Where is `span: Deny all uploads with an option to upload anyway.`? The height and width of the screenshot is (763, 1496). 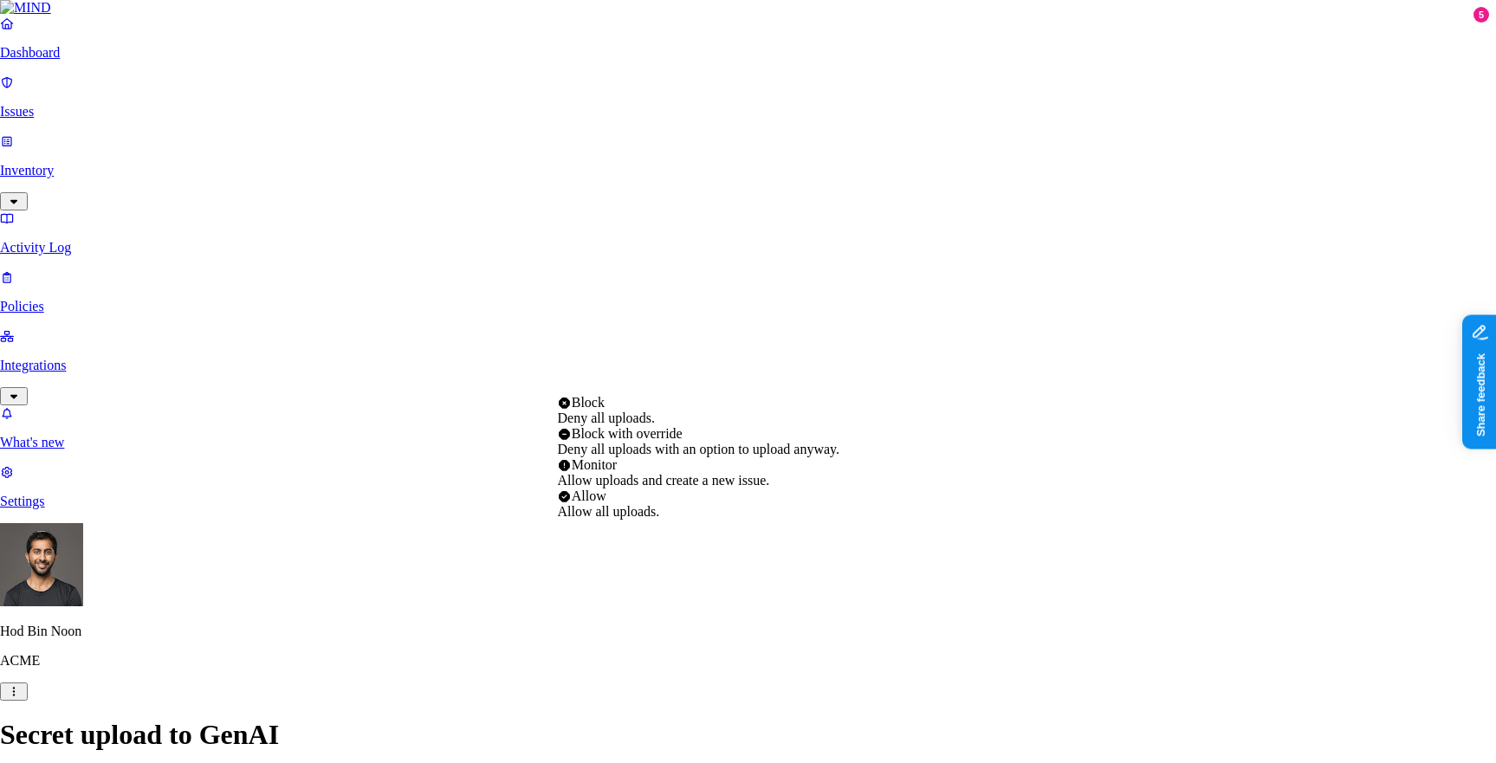 span: Deny all uploads with an option to upload anyway. is located at coordinates (699, 449).